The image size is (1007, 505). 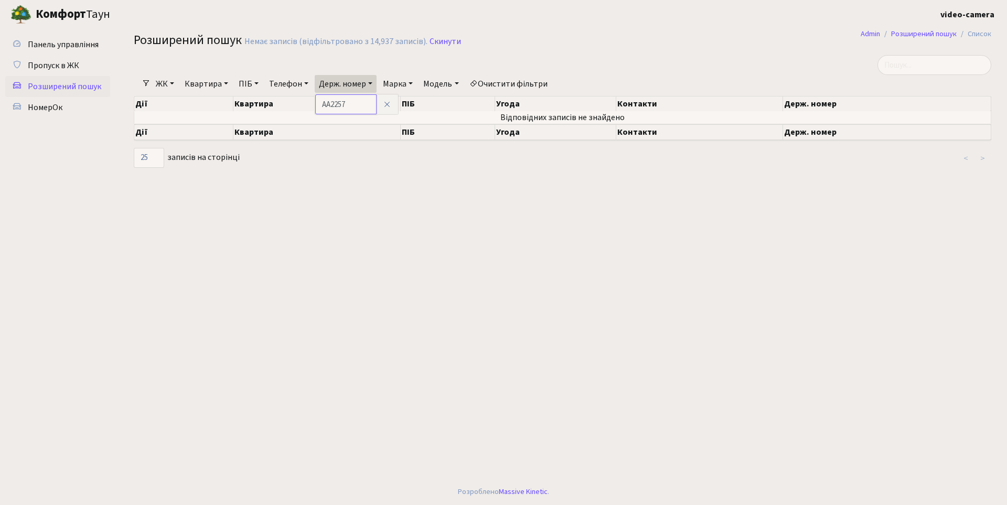 What do you see at coordinates (21, 15) in the screenshot?
I see `img: logo.png` at bounding box center [21, 15].